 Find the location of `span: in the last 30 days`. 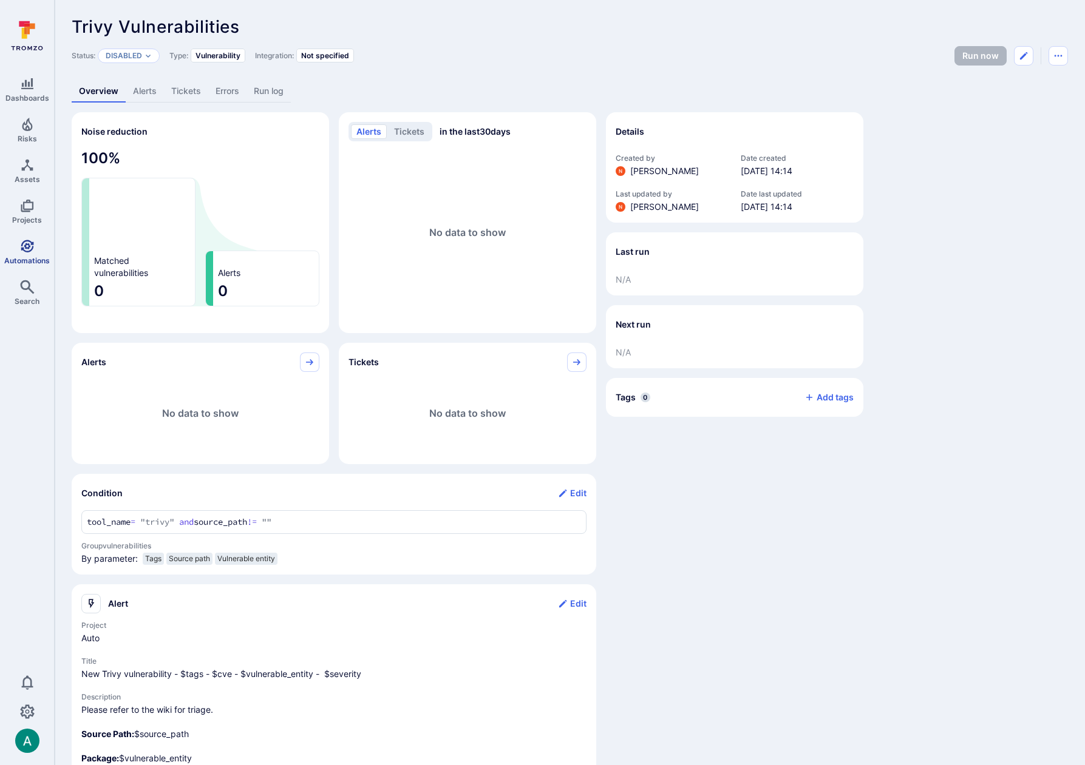

span: in the last 30 days is located at coordinates (475, 132).